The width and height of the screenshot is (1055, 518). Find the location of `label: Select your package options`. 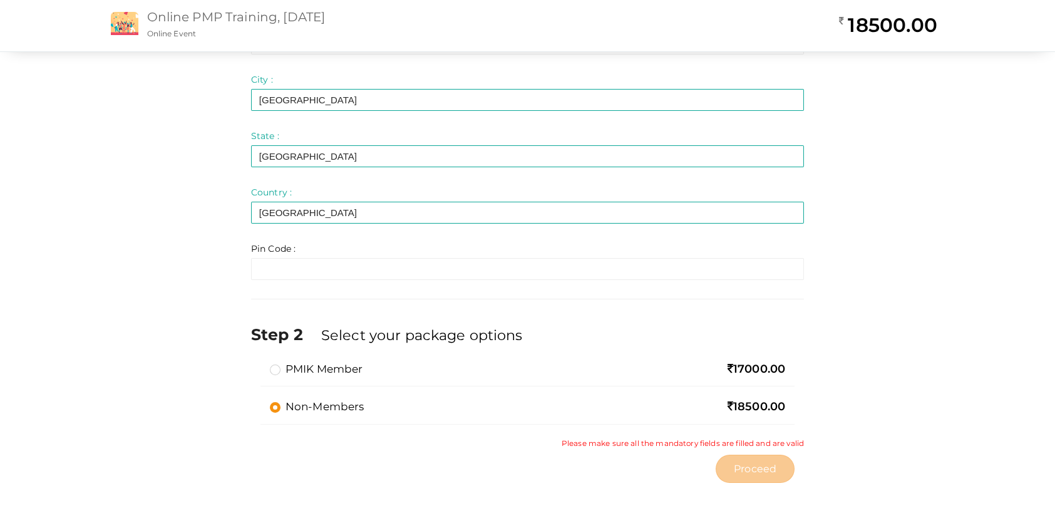

label: Select your package options is located at coordinates (422, 335).